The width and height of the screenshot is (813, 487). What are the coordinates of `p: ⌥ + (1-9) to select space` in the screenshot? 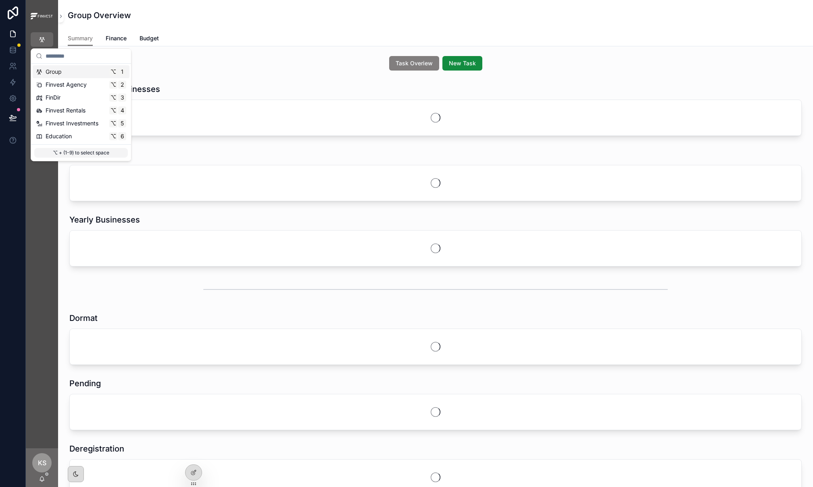 It's located at (81, 153).